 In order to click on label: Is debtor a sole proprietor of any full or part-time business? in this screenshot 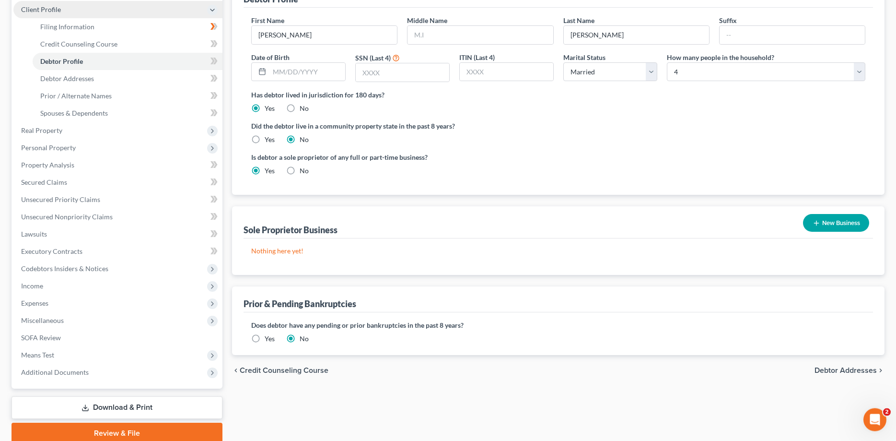, I will do `click(402, 157)`.